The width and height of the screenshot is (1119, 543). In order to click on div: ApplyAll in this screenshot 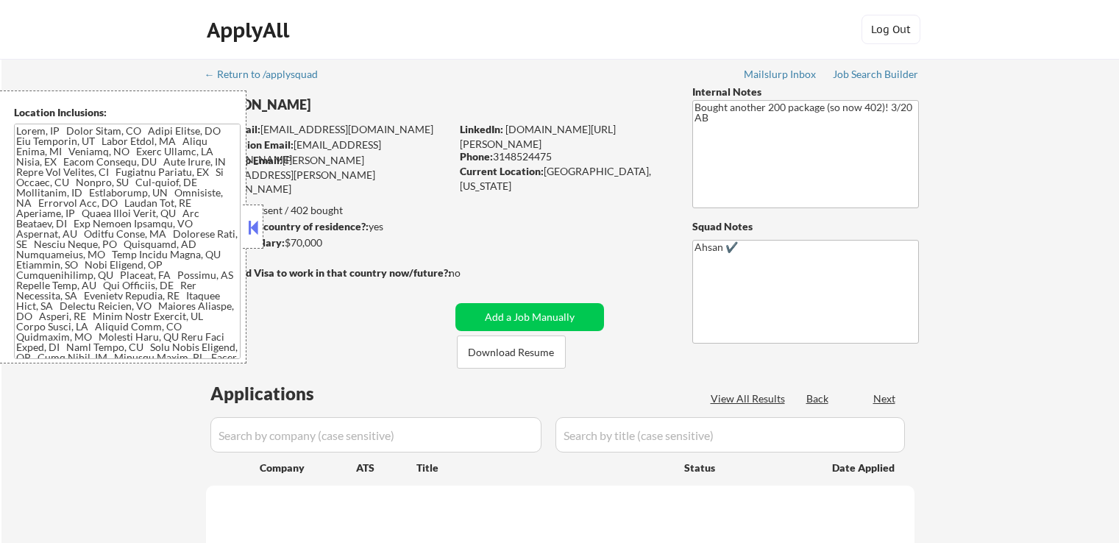, I will do `click(250, 30)`.